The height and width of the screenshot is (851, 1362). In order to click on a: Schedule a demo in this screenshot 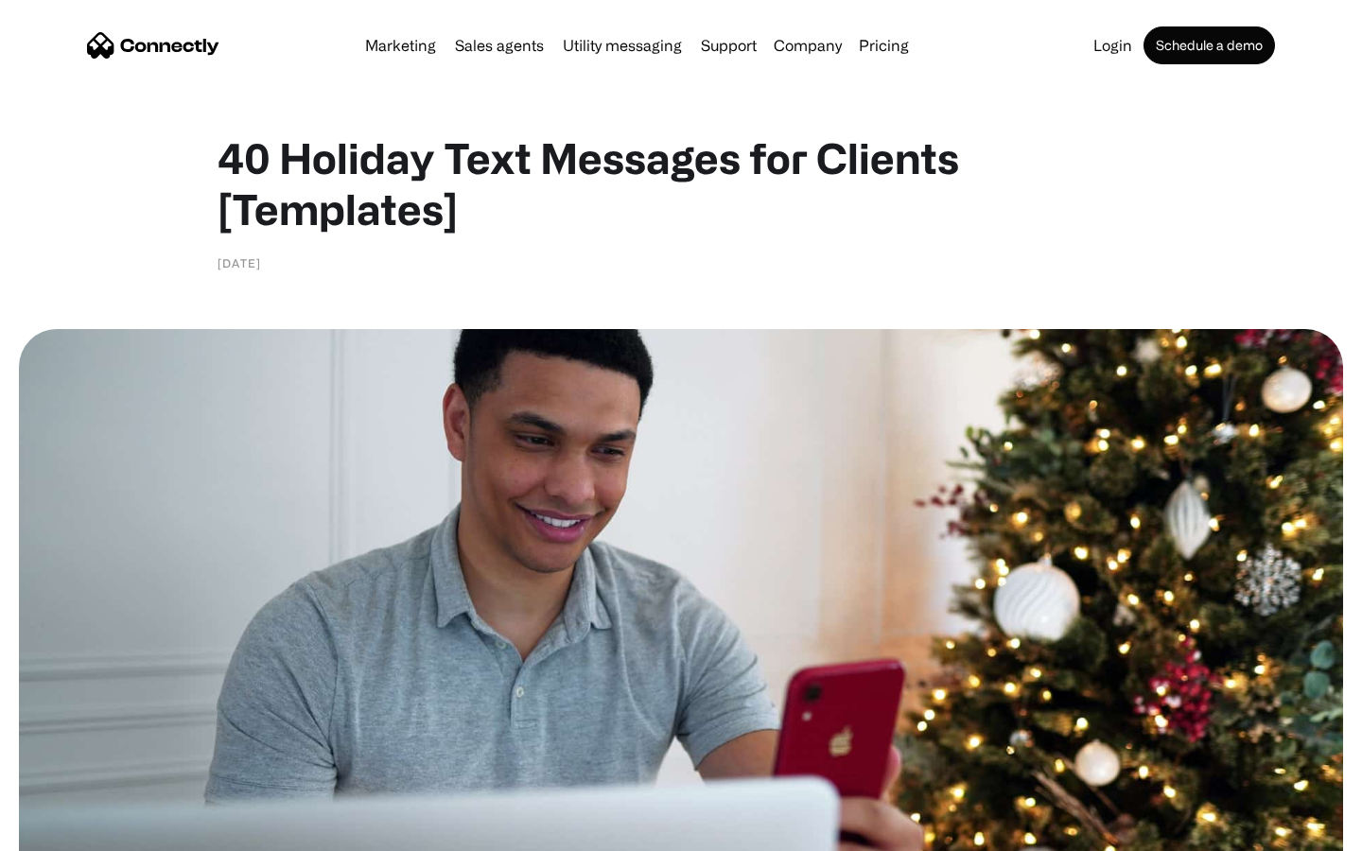, I will do `click(1208, 45)`.